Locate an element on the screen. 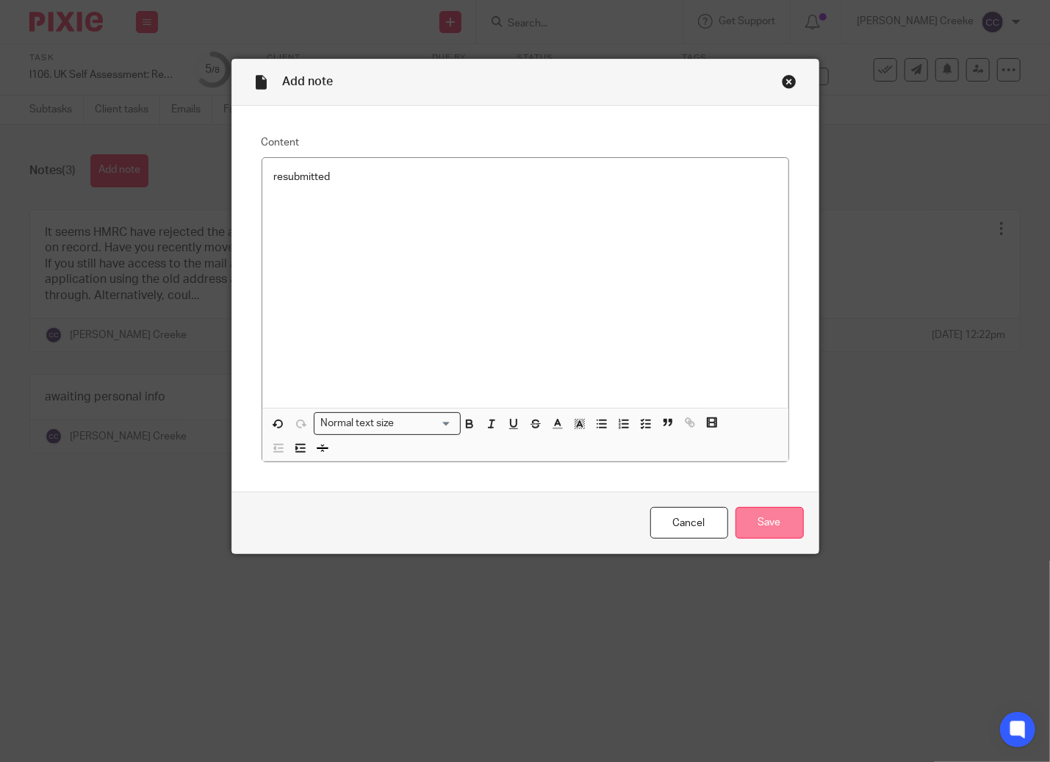  div: Close this dialog window is located at coordinates (789, 82).